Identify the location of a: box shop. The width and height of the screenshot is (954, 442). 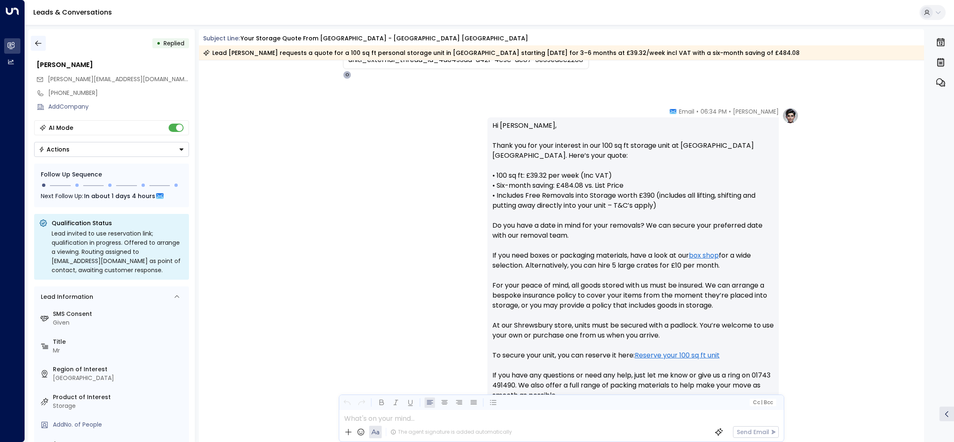
(704, 256).